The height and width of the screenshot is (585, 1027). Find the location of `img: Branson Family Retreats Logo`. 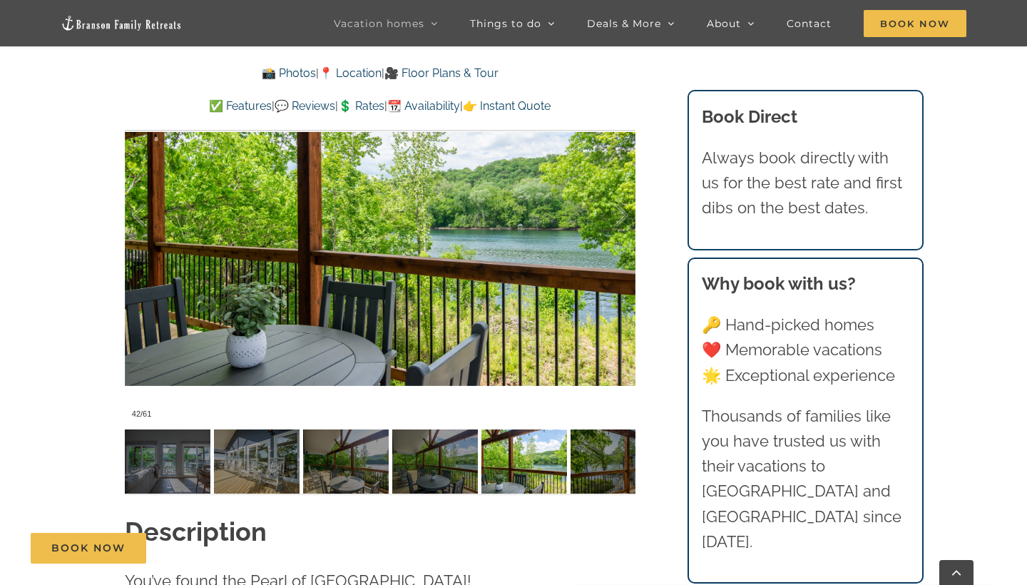

img: Branson Family Retreats Logo is located at coordinates (121, 23).